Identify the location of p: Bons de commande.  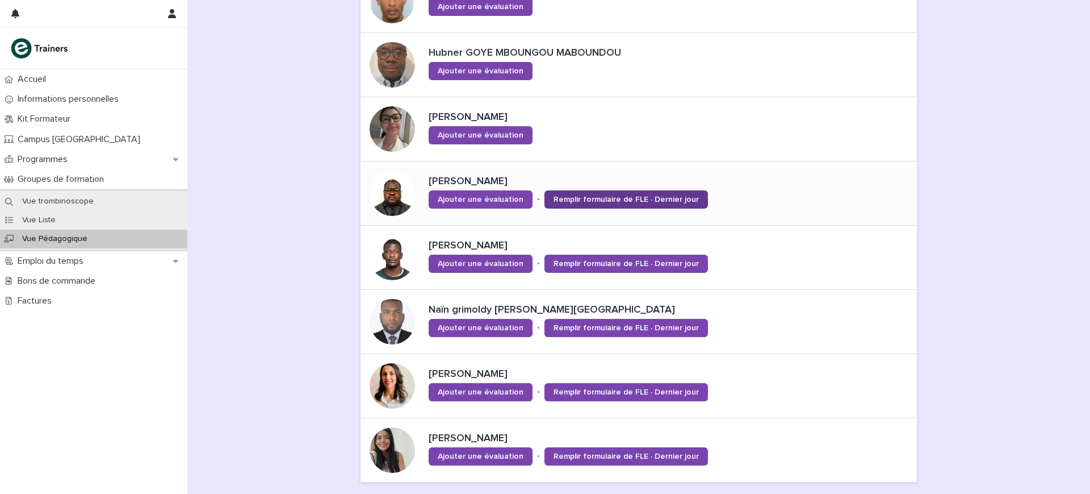
(58, 281).